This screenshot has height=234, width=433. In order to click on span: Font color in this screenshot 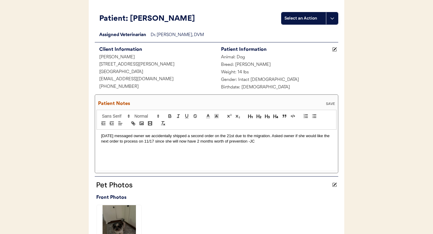, I will do `click(208, 116)`.